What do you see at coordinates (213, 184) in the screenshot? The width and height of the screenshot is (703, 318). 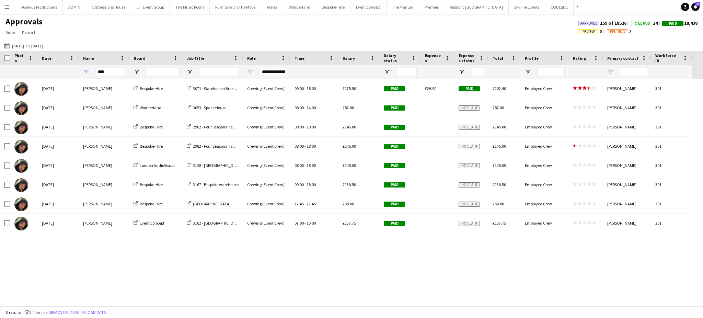 I see `a: 3167 - Bespoke warehouse` at bounding box center [213, 184].